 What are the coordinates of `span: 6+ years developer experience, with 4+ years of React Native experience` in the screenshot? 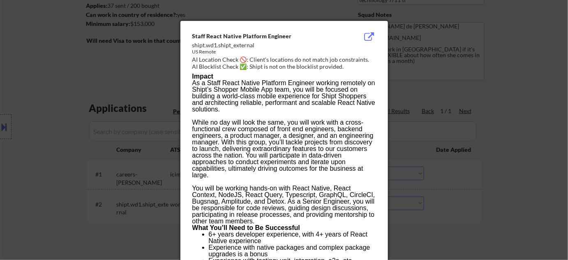 It's located at (288, 237).